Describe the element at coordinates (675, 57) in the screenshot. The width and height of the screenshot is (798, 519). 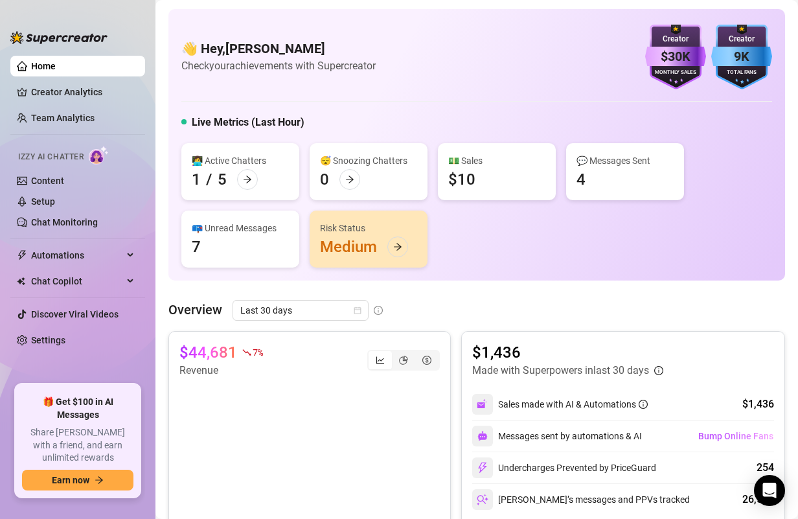
I see `img: purple-badge-B9DA21FR.svg` at that location.